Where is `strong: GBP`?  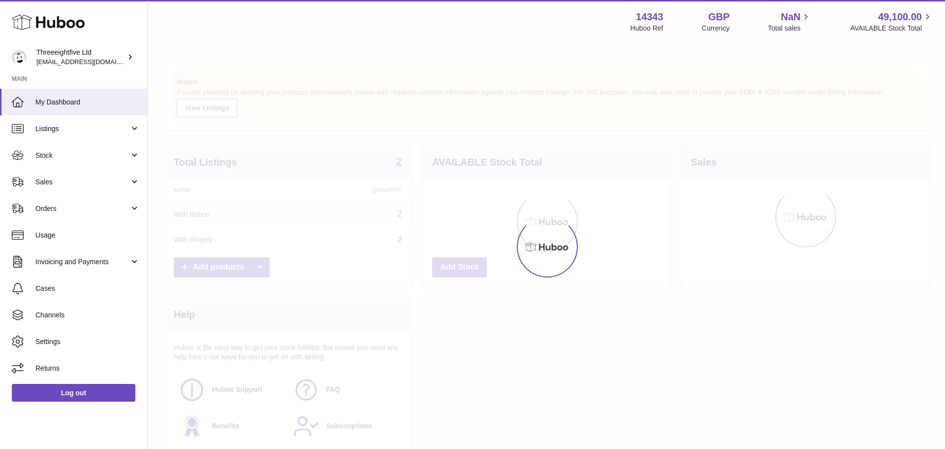
strong: GBP is located at coordinates (719, 17).